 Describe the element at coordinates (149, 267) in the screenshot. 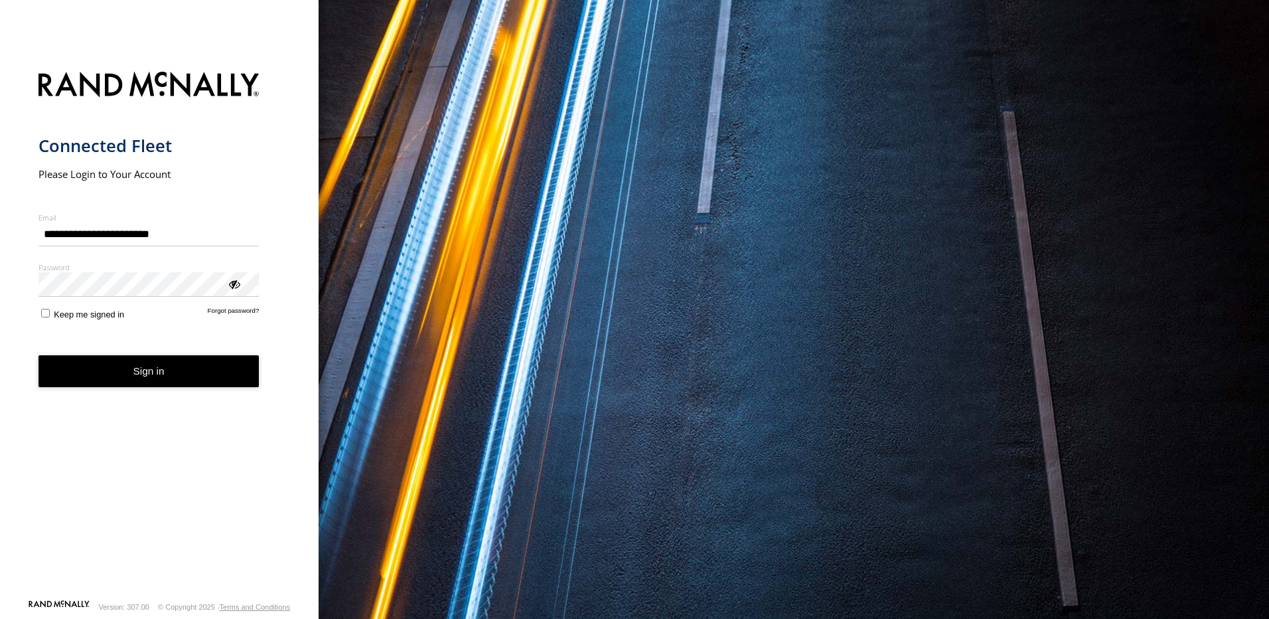

I see `label: Password` at that location.